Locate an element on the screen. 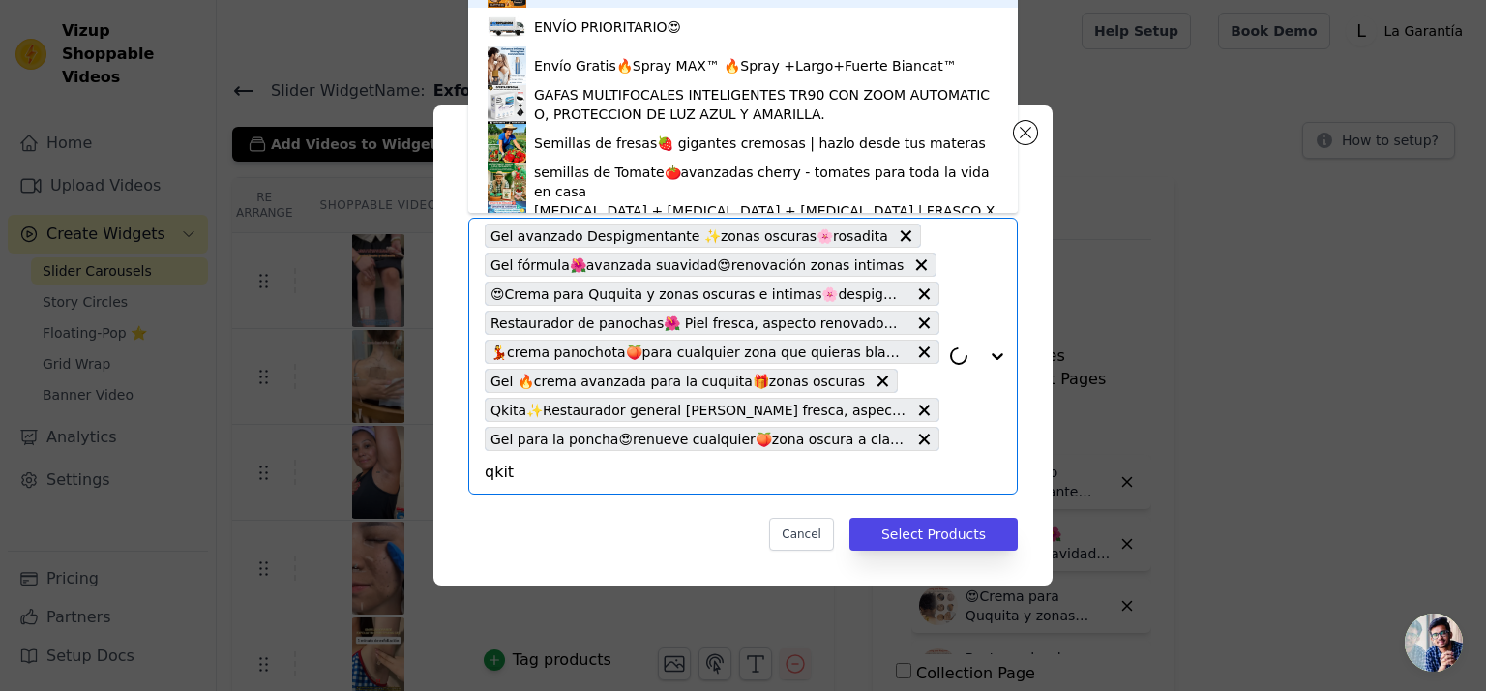 This screenshot has height=691, width=1486. button: Select Products is located at coordinates (934, 534).